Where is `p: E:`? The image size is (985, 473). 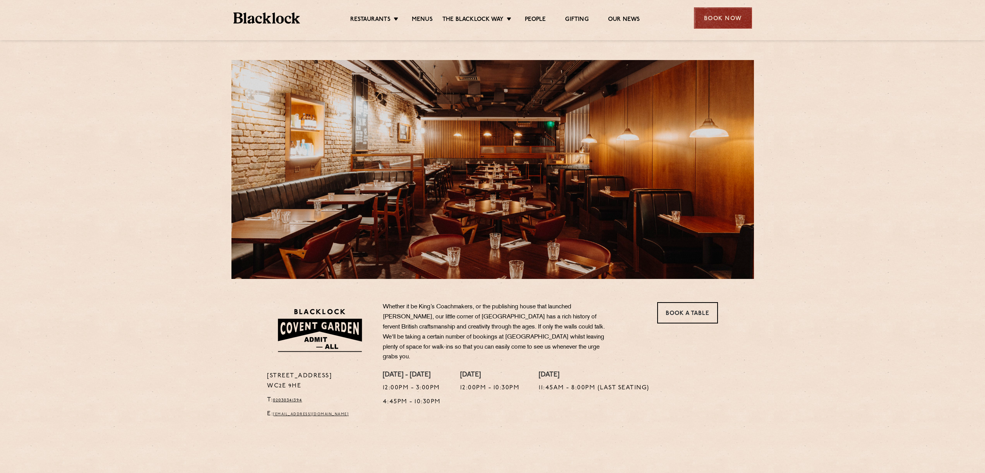
p: E: is located at coordinates (319, 414).